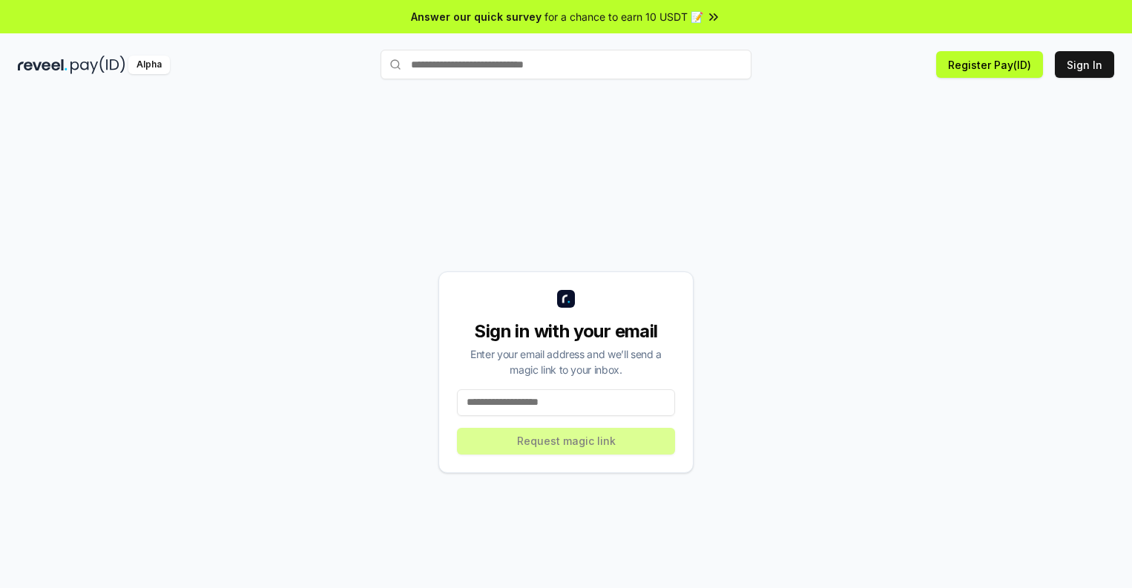  What do you see at coordinates (624, 16) in the screenshot?
I see `span: for a chance to earn 10 USDT 📝` at bounding box center [624, 16].